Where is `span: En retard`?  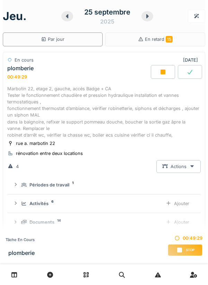 span: En retard is located at coordinates (159, 39).